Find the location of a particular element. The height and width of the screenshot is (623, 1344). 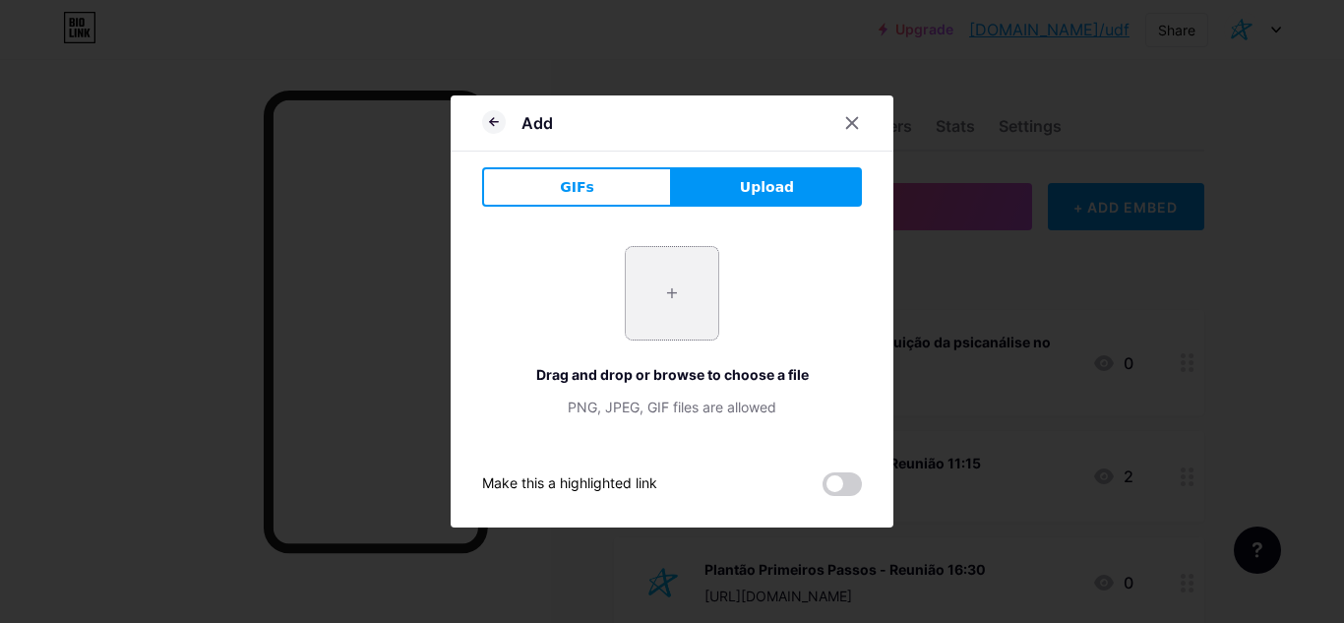

button: Upload is located at coordinates (766, 187).